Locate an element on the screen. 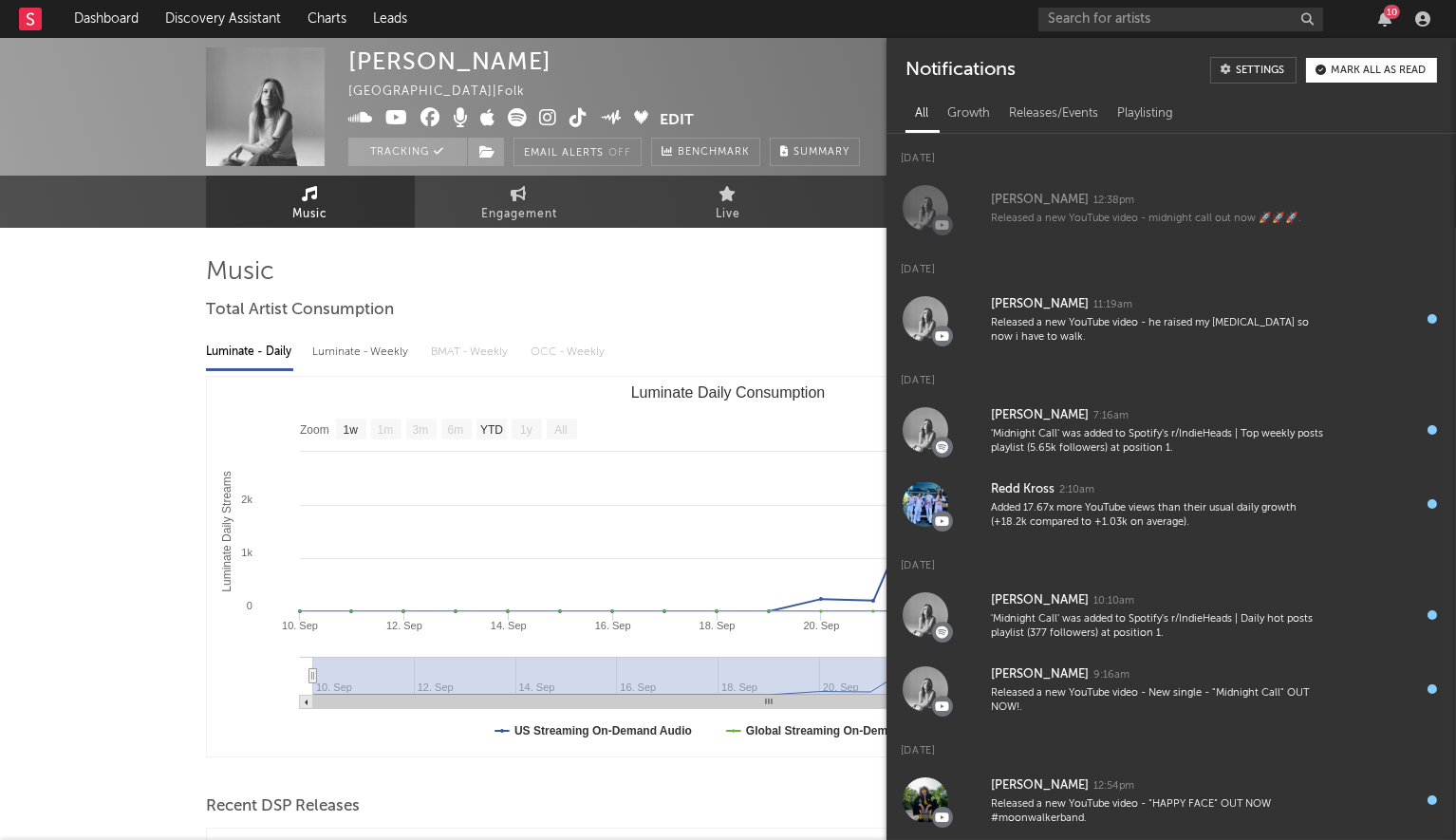 The image size is (1456, 840). text: 1k is located at coordinates (247, 552).